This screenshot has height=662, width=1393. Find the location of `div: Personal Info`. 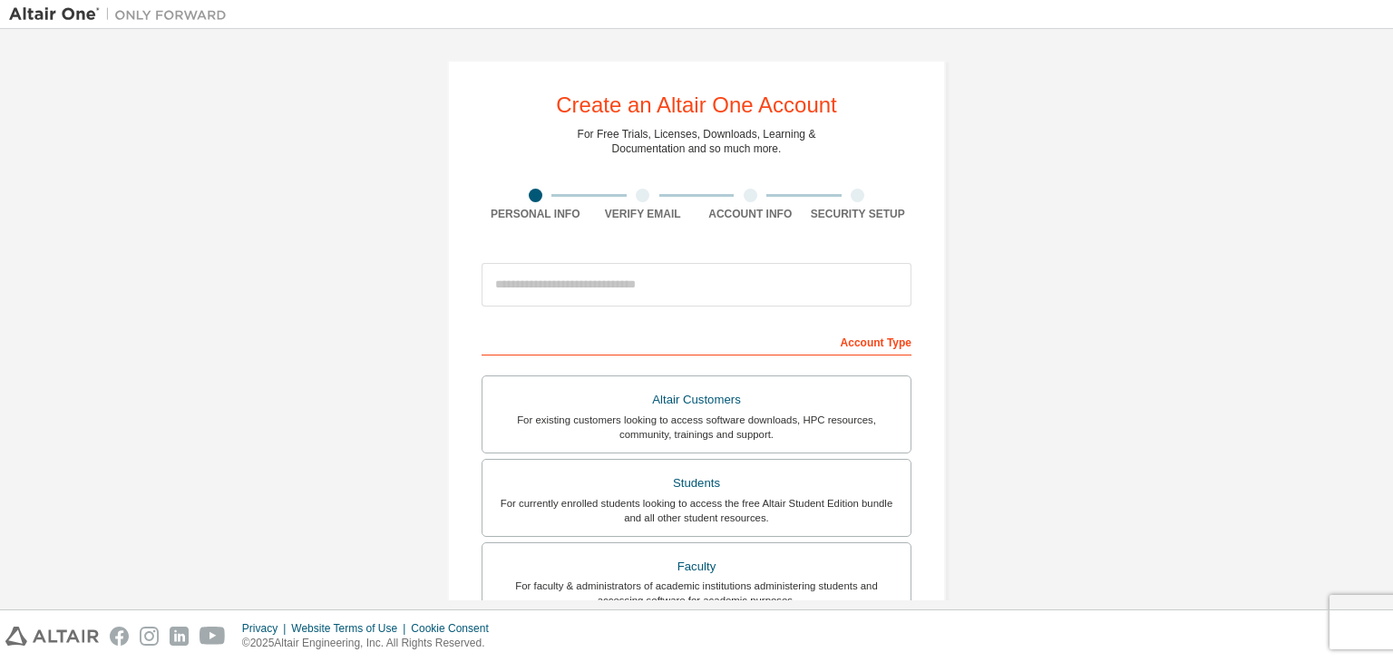

div: Personal Info is located at coordinates (535, 214).